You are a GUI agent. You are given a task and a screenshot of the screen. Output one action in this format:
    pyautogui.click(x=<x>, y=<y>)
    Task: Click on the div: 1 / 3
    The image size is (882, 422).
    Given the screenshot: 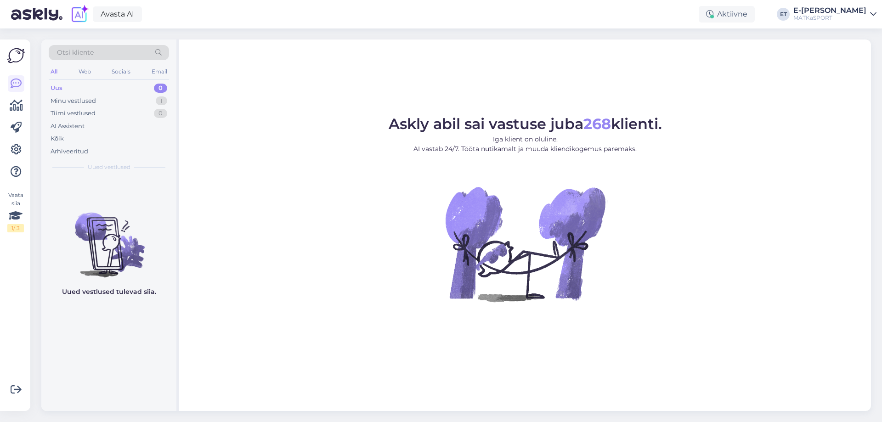 What is the action you would take?
    pyautogui.click(x=16, y=228)
    